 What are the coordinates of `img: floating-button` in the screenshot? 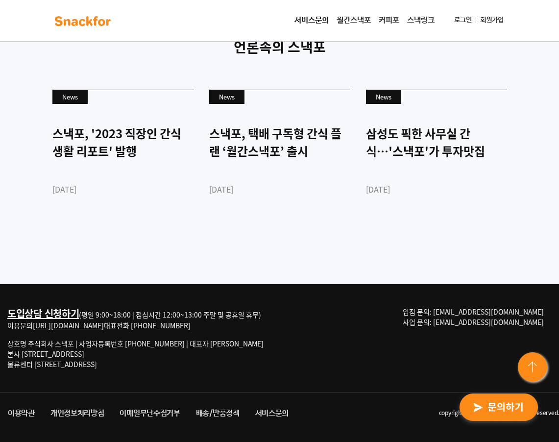 It's located at (534, 368).